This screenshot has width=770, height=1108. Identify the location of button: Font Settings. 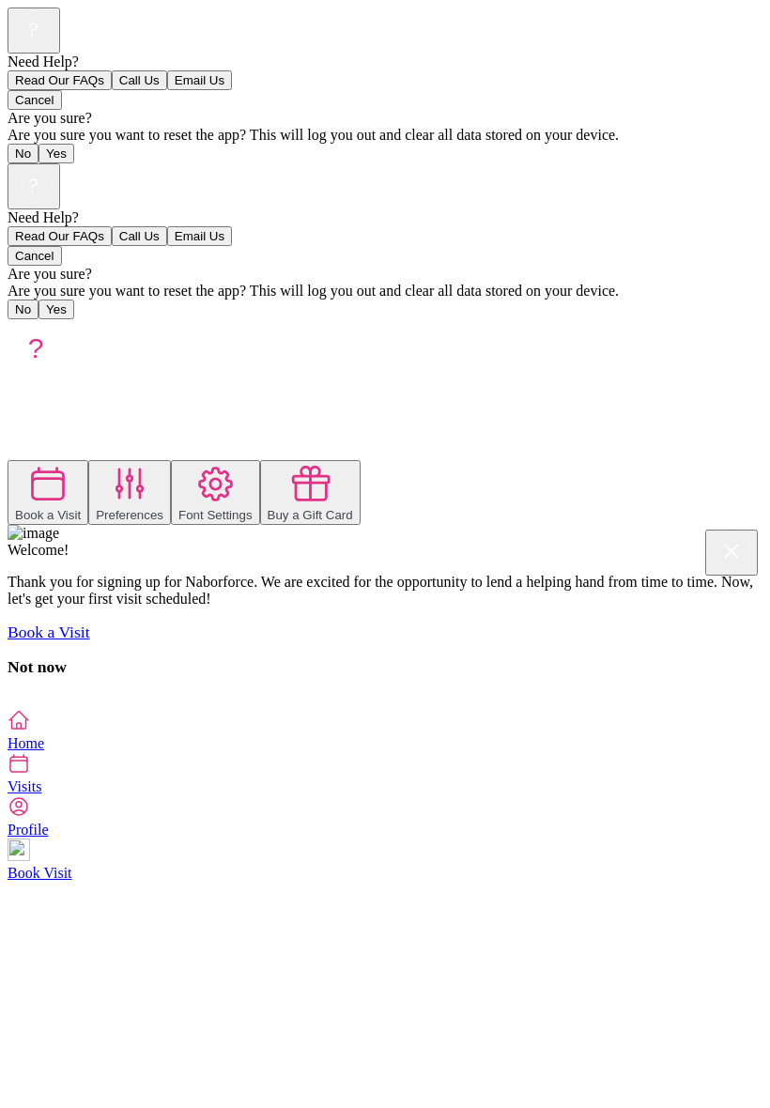
(215, 492).